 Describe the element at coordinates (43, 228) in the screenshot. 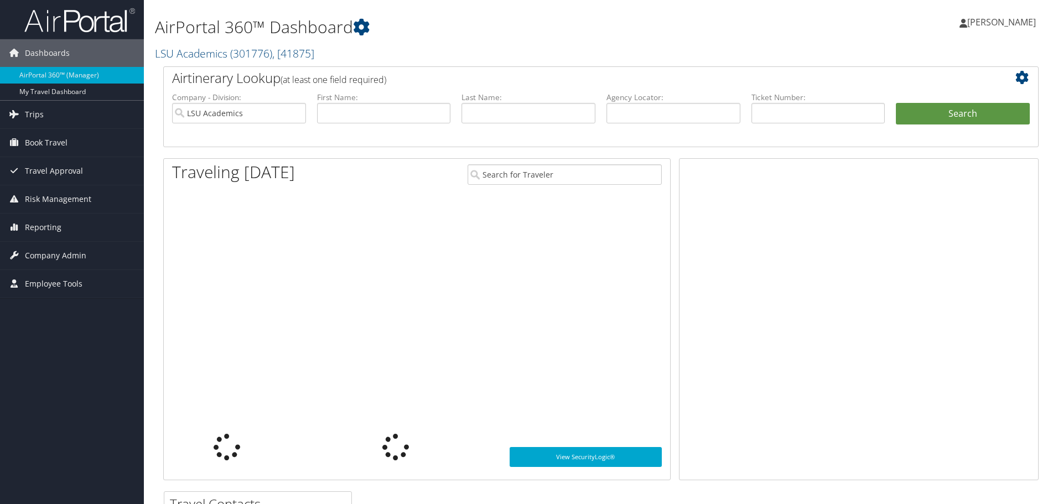

I see `span: Reporting` at that location.